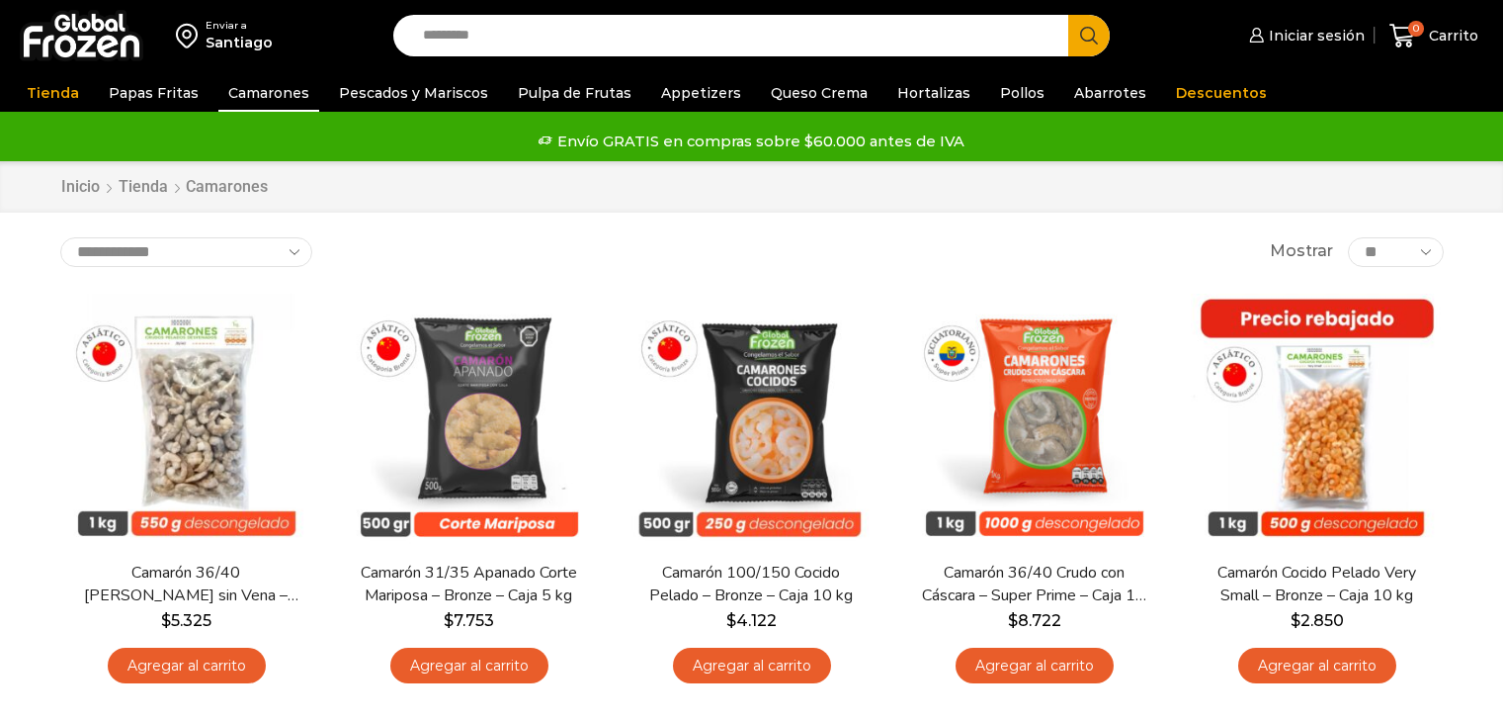 The height and width of the screenshot is (722, 1503). I want to click on a: Camarones, so click(269, 93).